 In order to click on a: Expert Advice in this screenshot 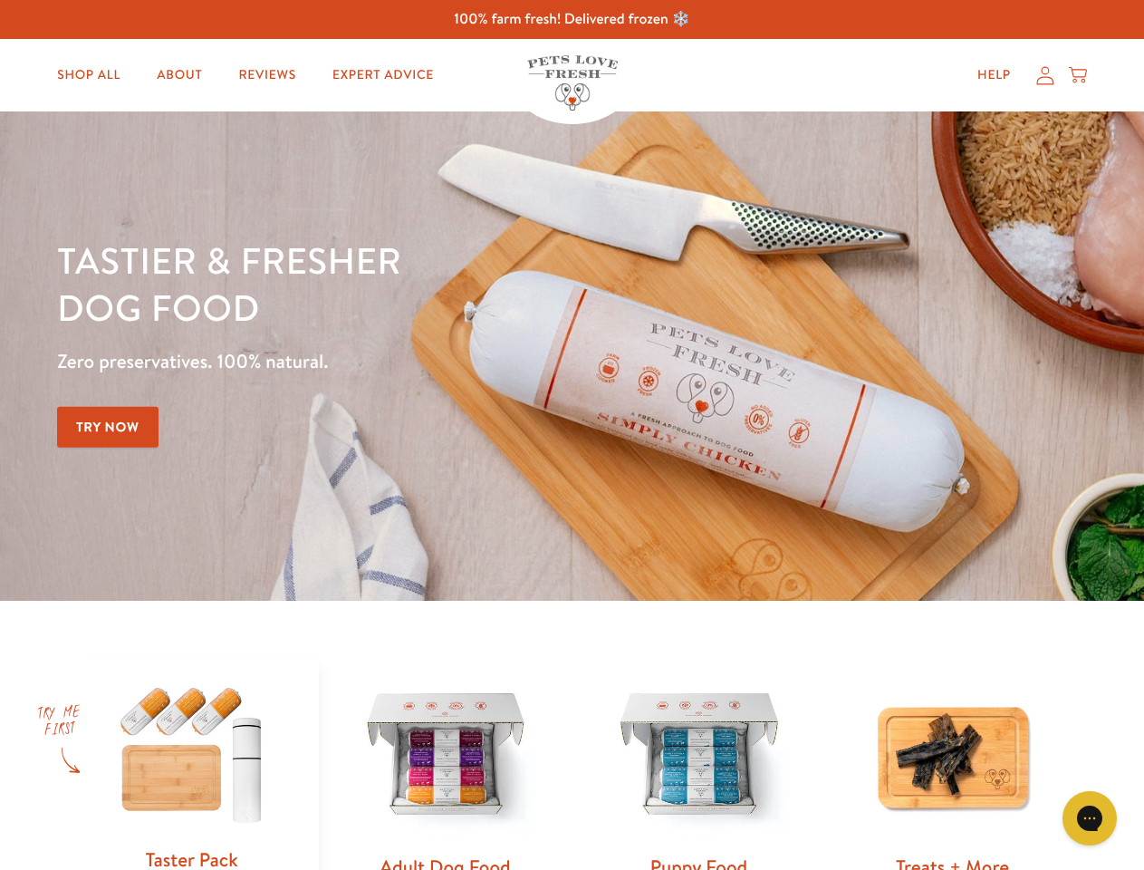, I will do `click(383, 75)`.